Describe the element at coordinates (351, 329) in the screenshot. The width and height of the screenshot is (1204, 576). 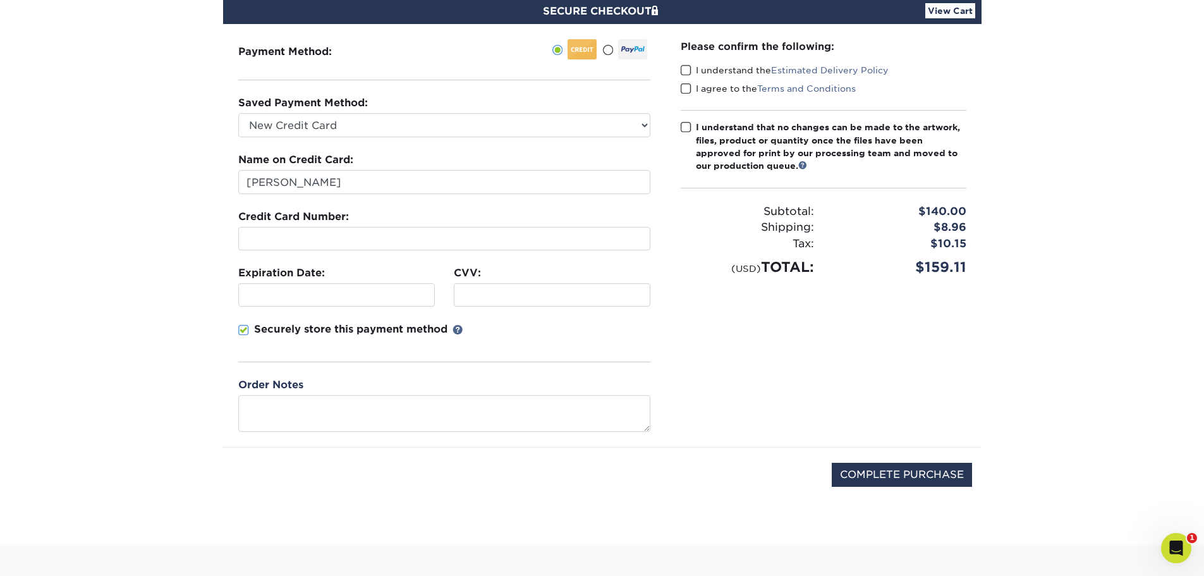
I see `p: Securely store this payment method` at that location.